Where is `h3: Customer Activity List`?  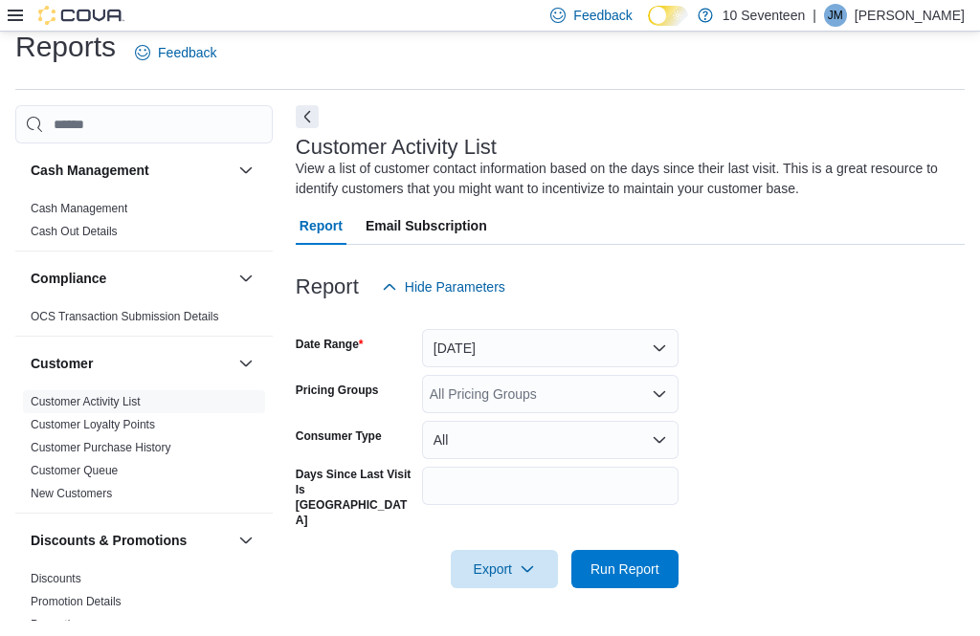
h3: Customer Activity List is located at coordinates (396, 147).